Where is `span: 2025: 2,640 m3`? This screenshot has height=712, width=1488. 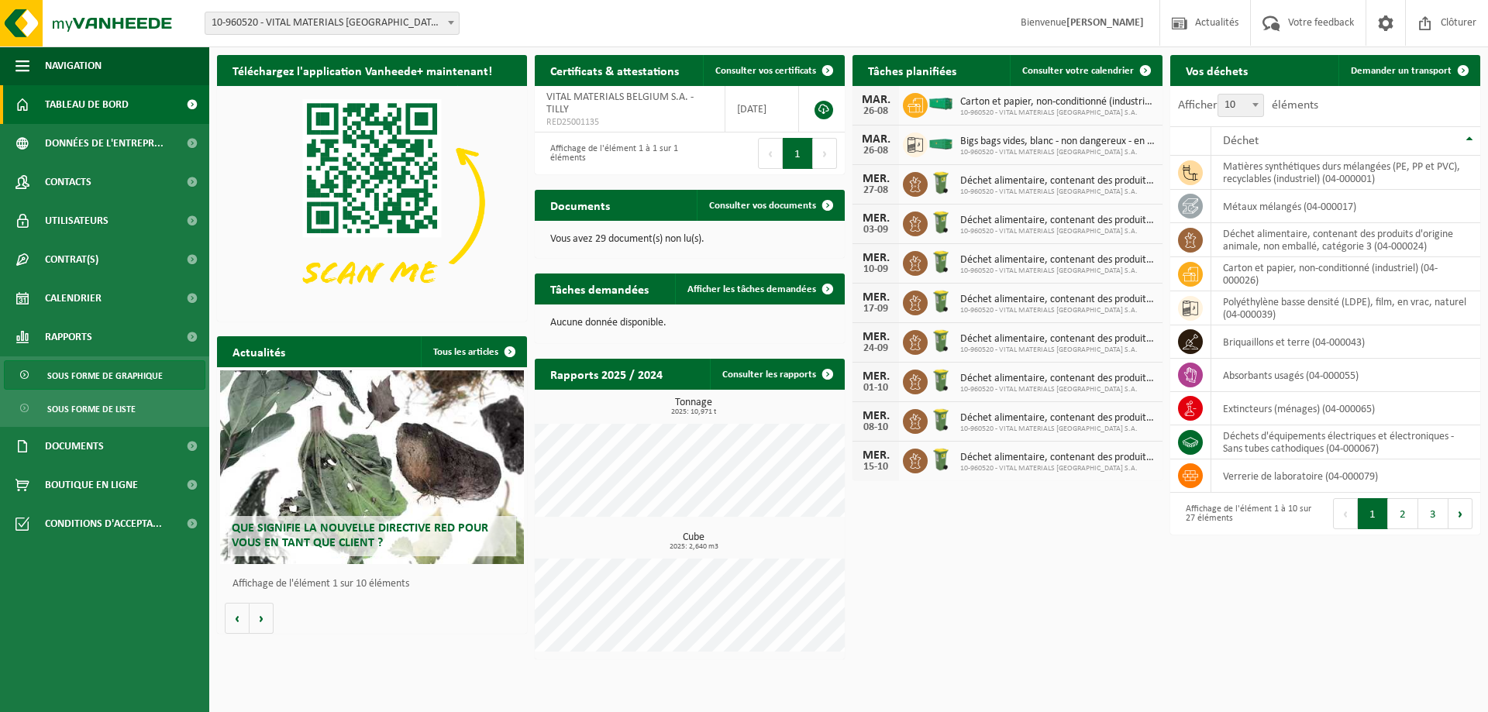 span: 2025: 2,640 m3 is located at coordinates (694, 547).